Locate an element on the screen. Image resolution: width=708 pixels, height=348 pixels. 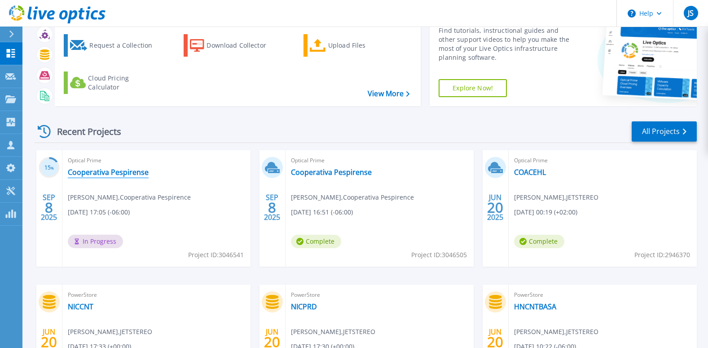
span: In Progress is located at coordinates (95, 241).